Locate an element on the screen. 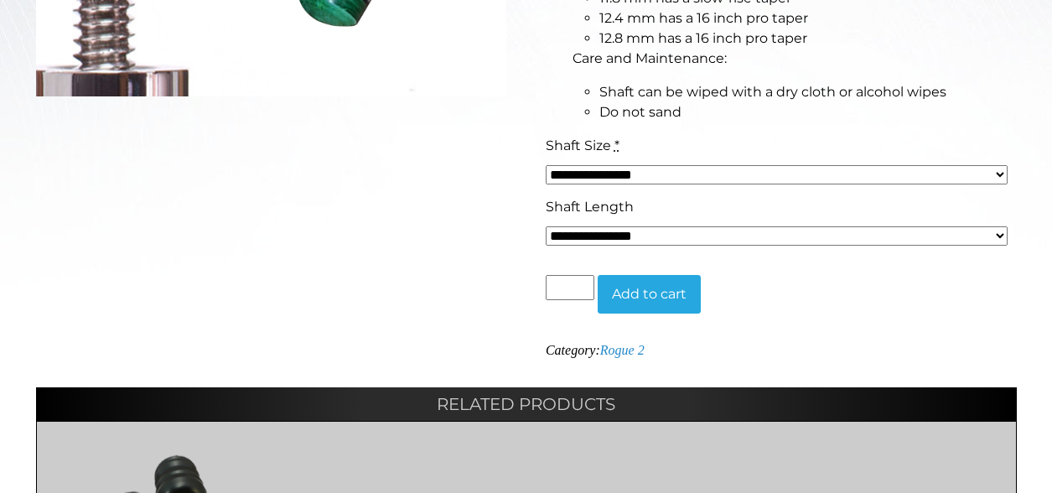 This screenshot has width=1052, height=493. a: Rogue 2 is located at coordinates (622, 349).